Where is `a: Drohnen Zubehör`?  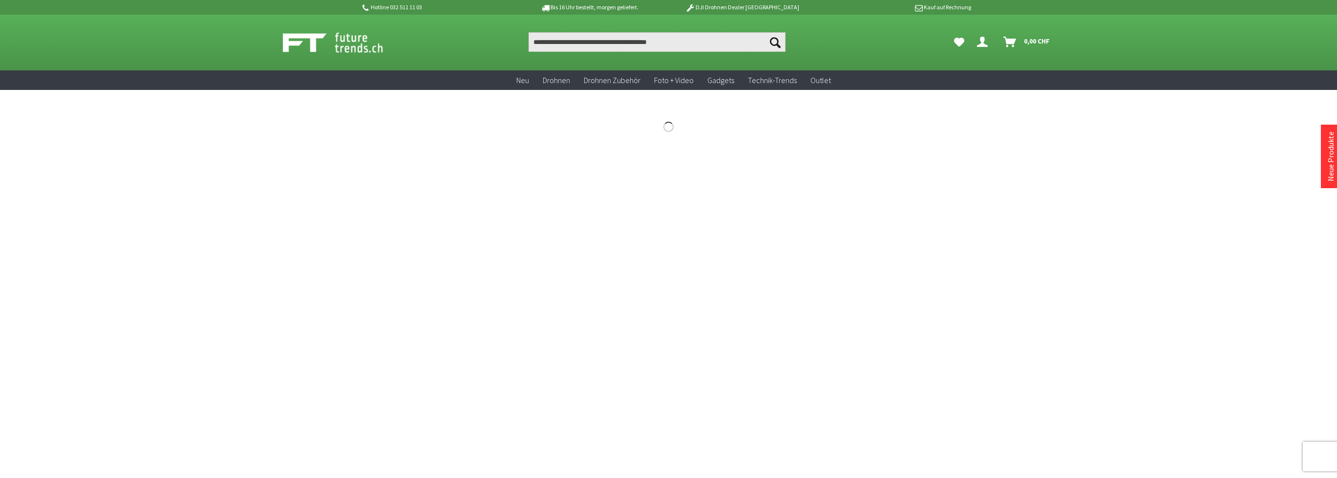 a: Drohnen Zubehör is located at coordinates (612, 80).